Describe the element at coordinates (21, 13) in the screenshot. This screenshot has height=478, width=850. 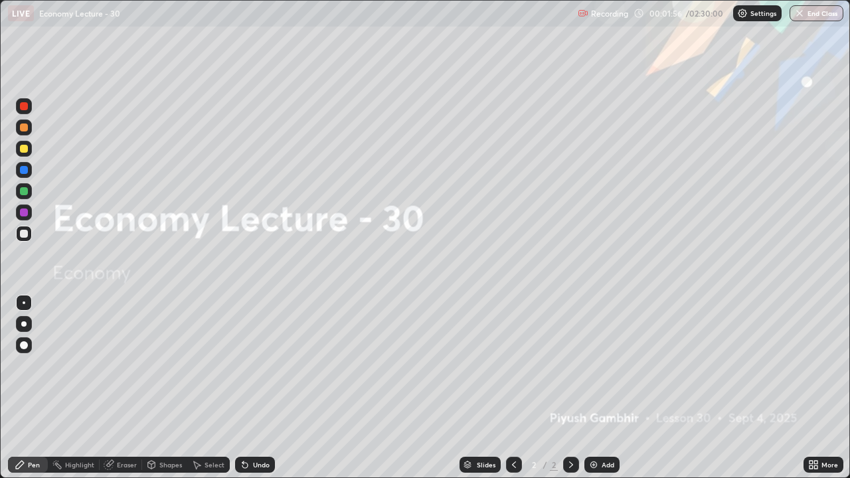
I see `p: LIVE` at that location.